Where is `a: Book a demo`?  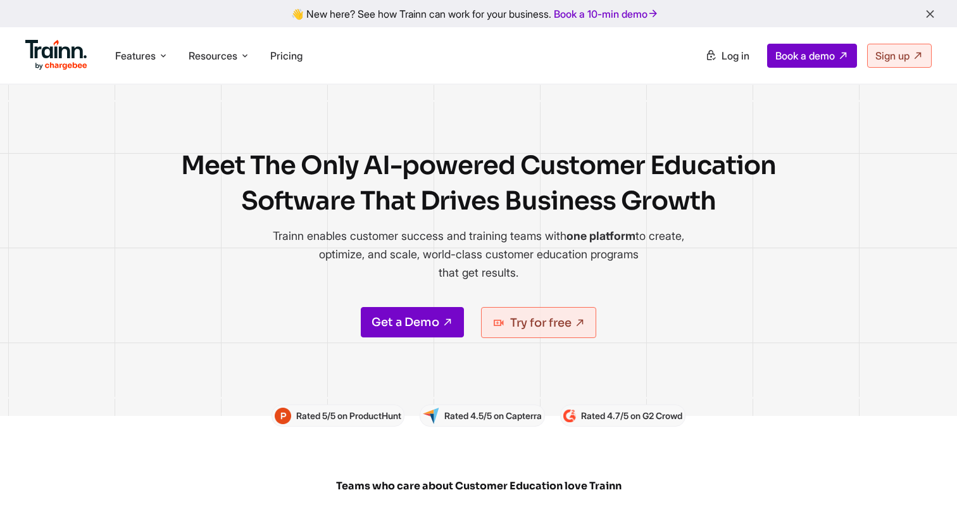
a: Book a demo is located at coordinates (812, 56).